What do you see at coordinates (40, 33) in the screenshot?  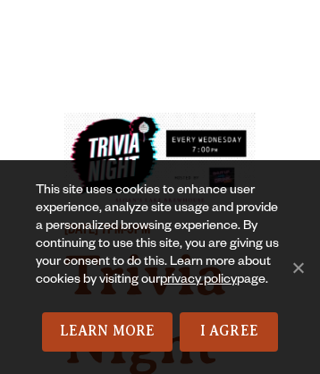 I see `a: Odell Home` at bounding box center [40, 33].